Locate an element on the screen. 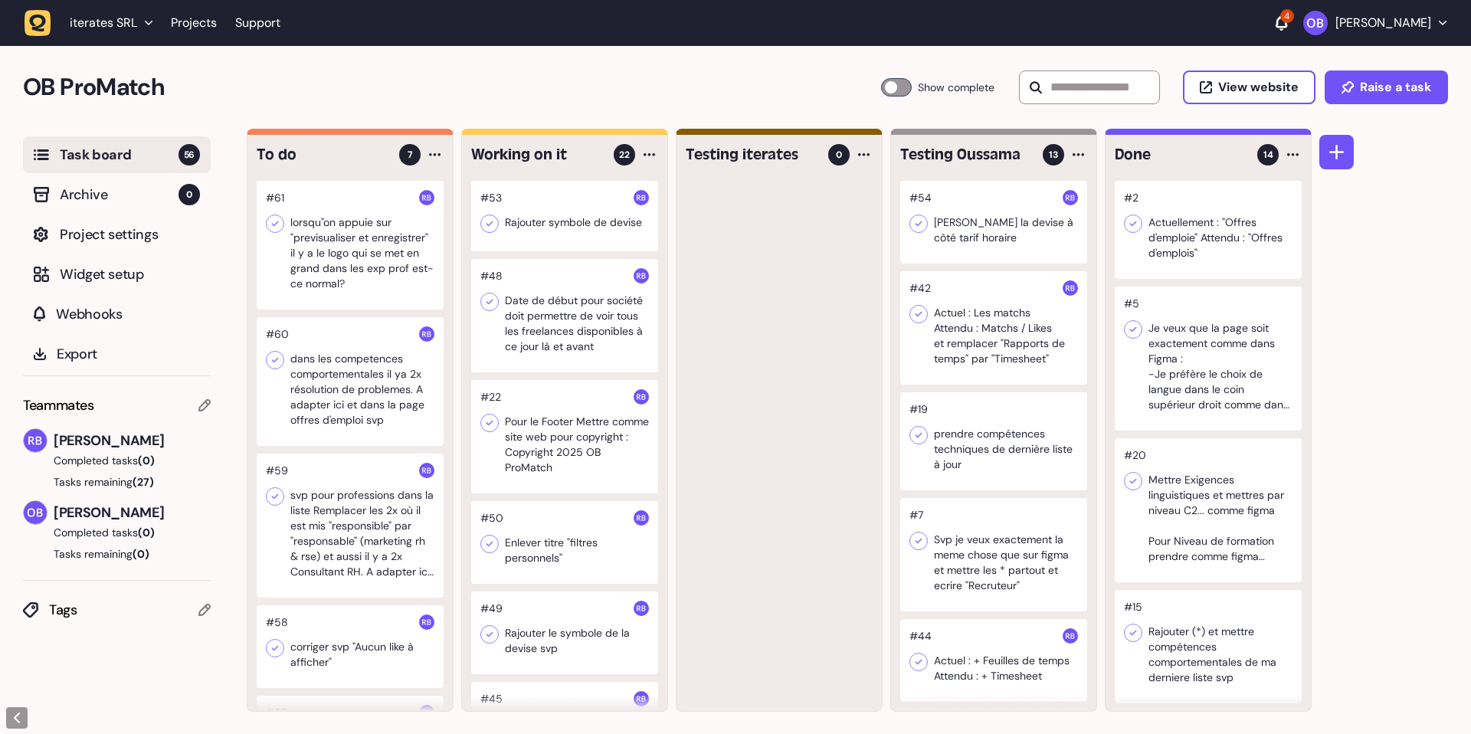  h4: Testing Oussama is located at coordinates (966, 155).